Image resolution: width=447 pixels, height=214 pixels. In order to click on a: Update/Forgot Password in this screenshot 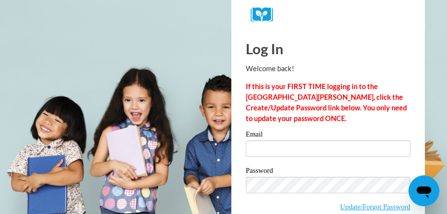, I will do `click(375, 207)`.